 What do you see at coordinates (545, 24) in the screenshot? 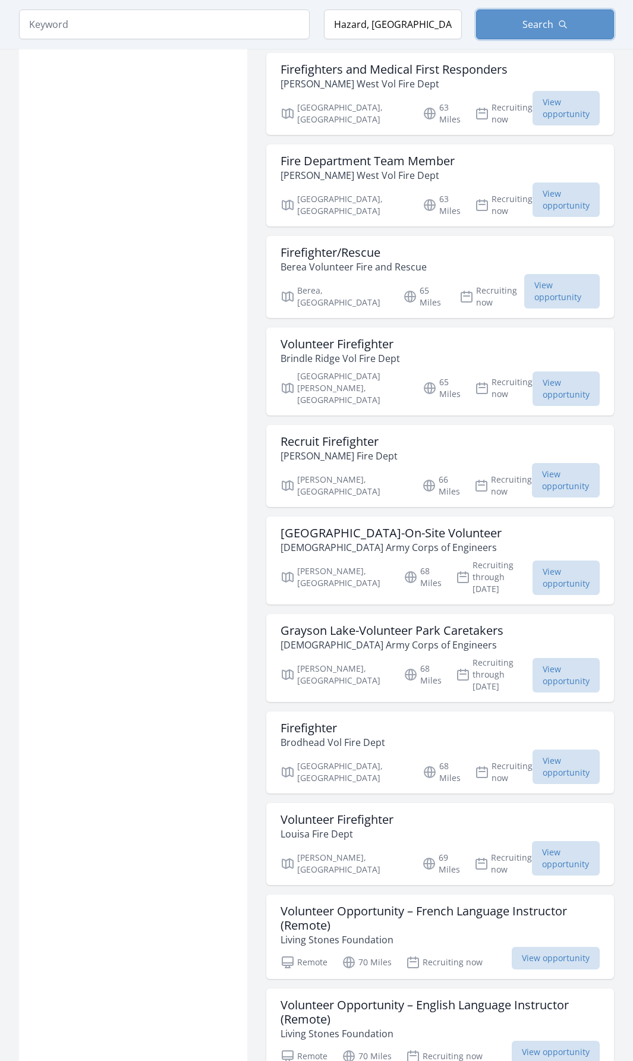
I see `button: Search` at bounding box center [545, 24].